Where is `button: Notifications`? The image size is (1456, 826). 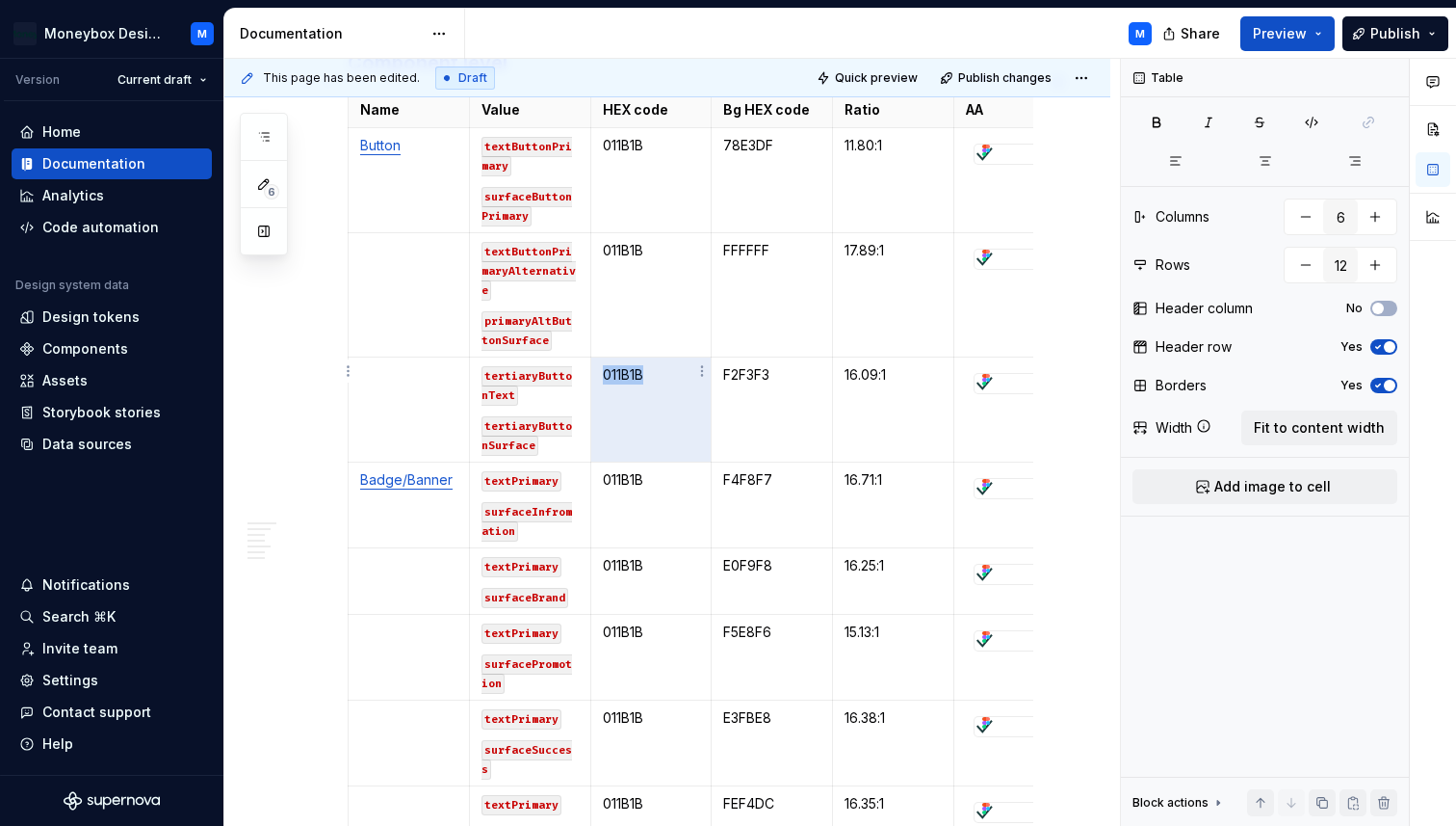
button: Notifications is located at coordinates (112, 585).